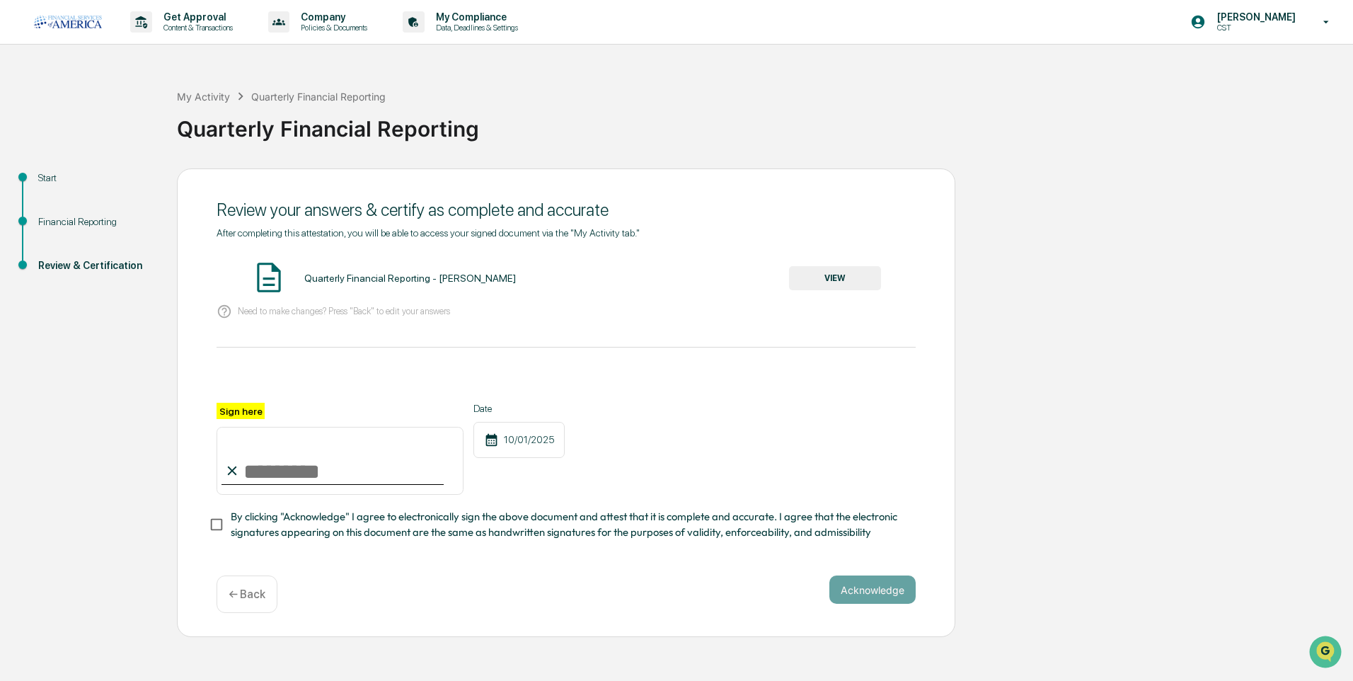  I want to click on div: 10/01/2025, so click(519, 439).